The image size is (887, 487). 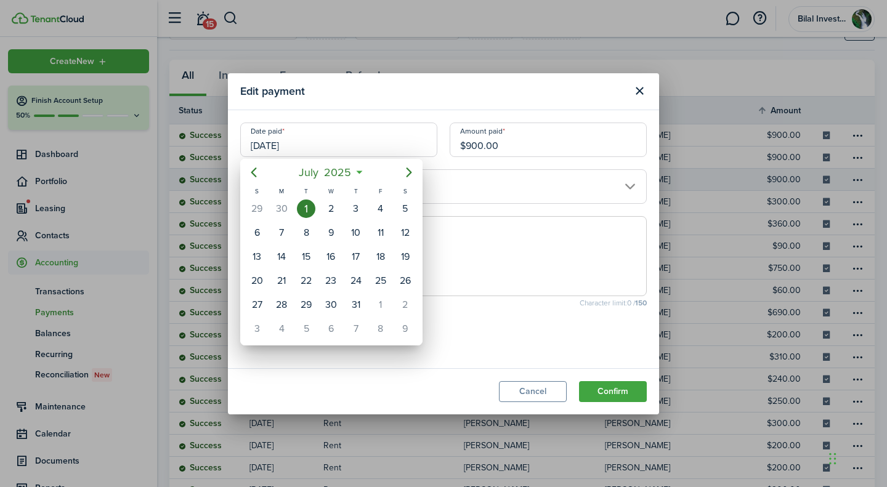 I want to click on div: Thursday, July 10, 2025, so click(x=356, y=233).